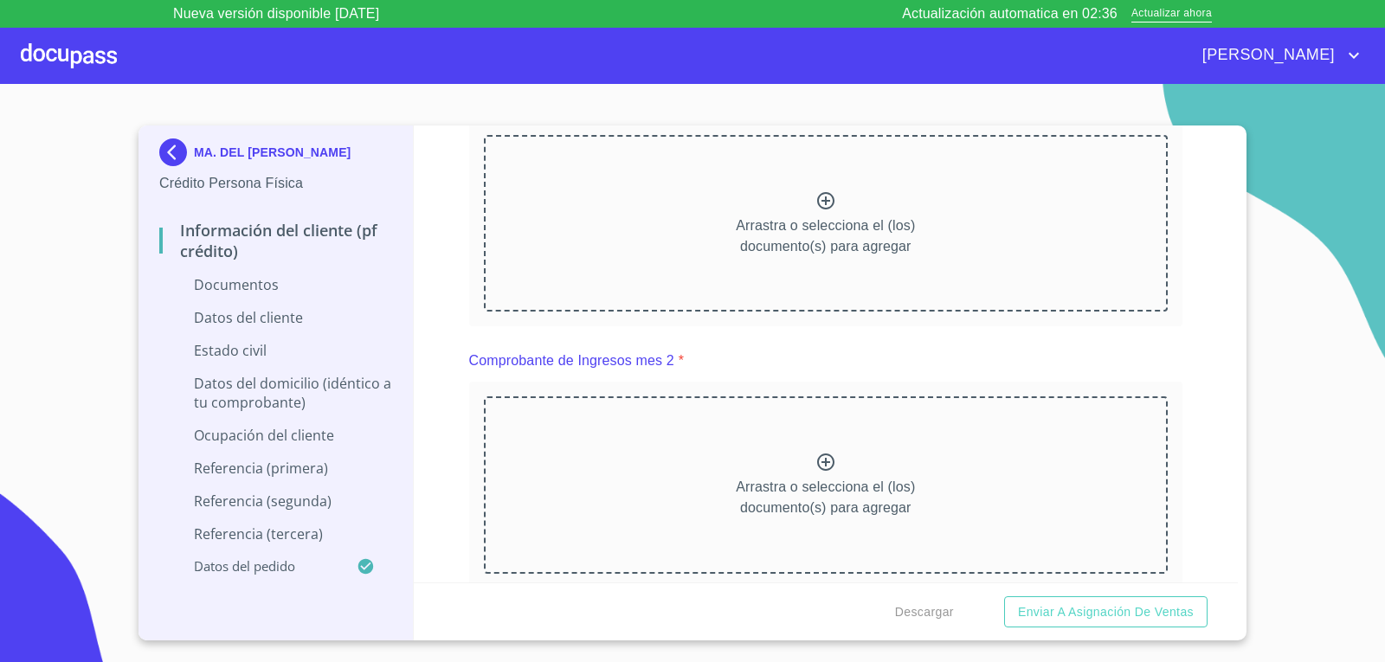  Describe the element at coordinates (275, 241) in the screenshot. I see `p: Información del cliente (PF crédito)` at that location.